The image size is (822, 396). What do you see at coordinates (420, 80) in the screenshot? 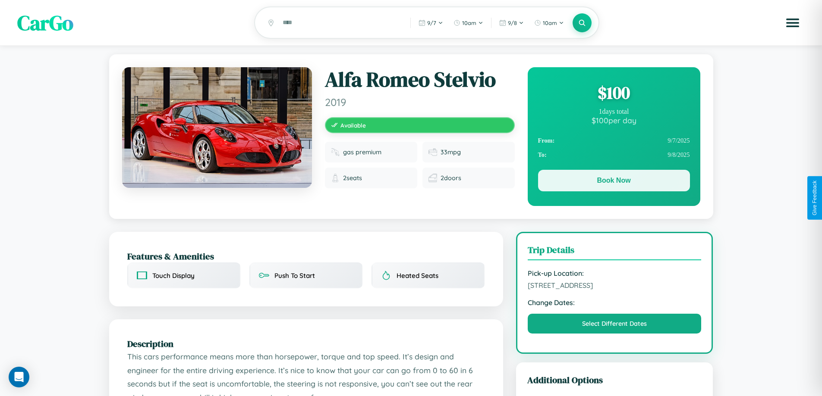
I see `h1: Alfa Romeo Stelvio` at bounding box center [420, 80].